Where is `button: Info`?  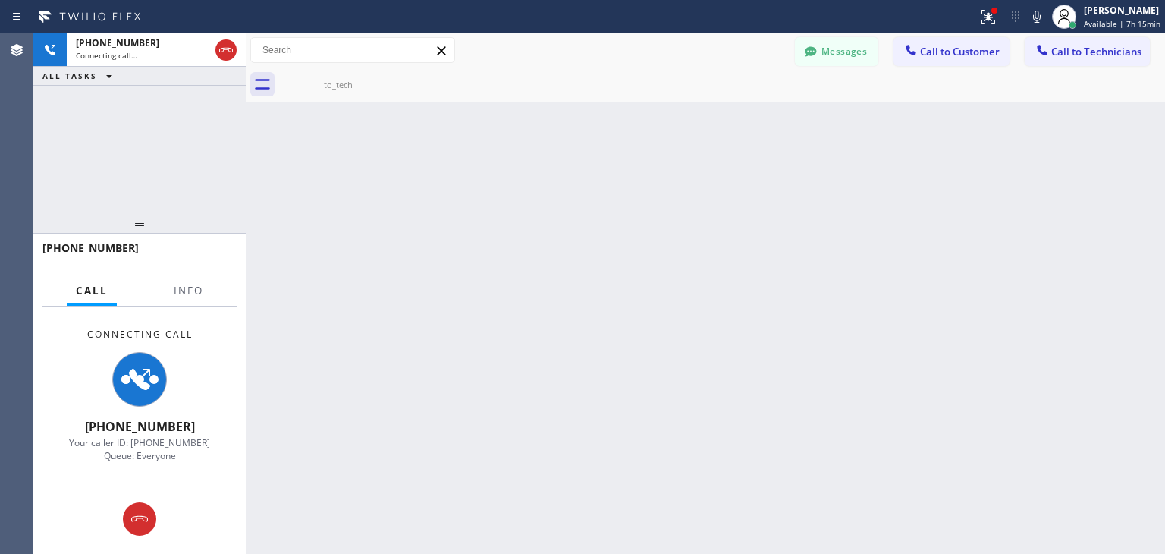 button: Info is located at coordinates (188, 290).